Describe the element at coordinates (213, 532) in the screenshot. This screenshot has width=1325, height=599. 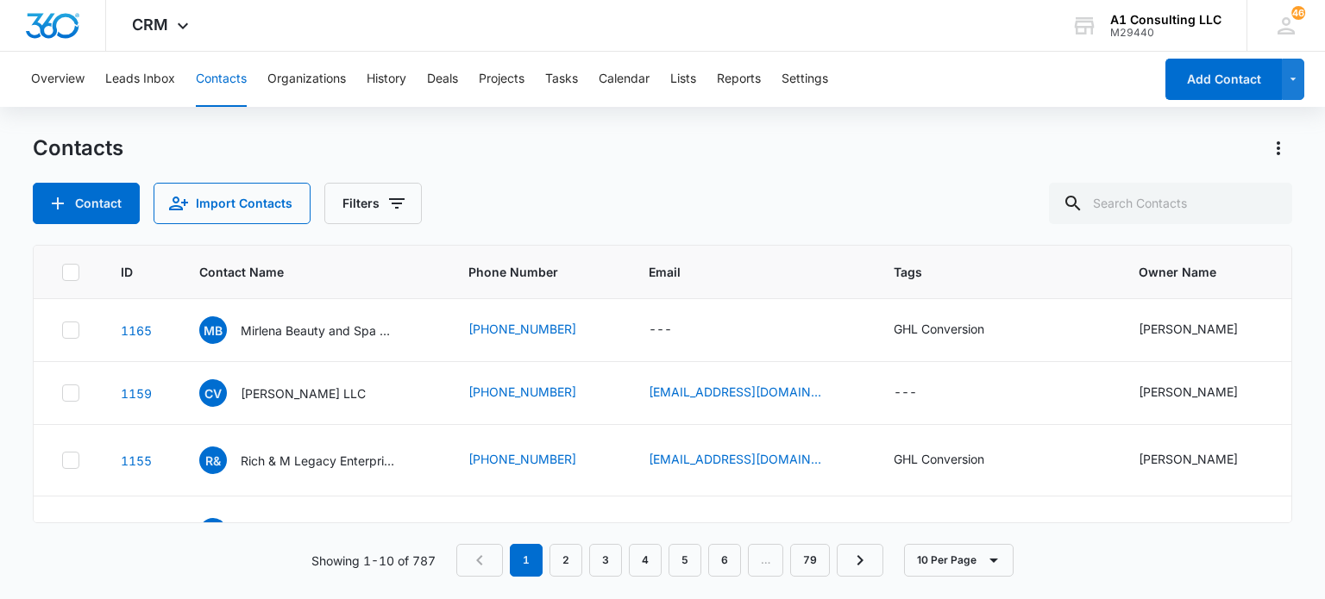
I see `span: SI` at that location.